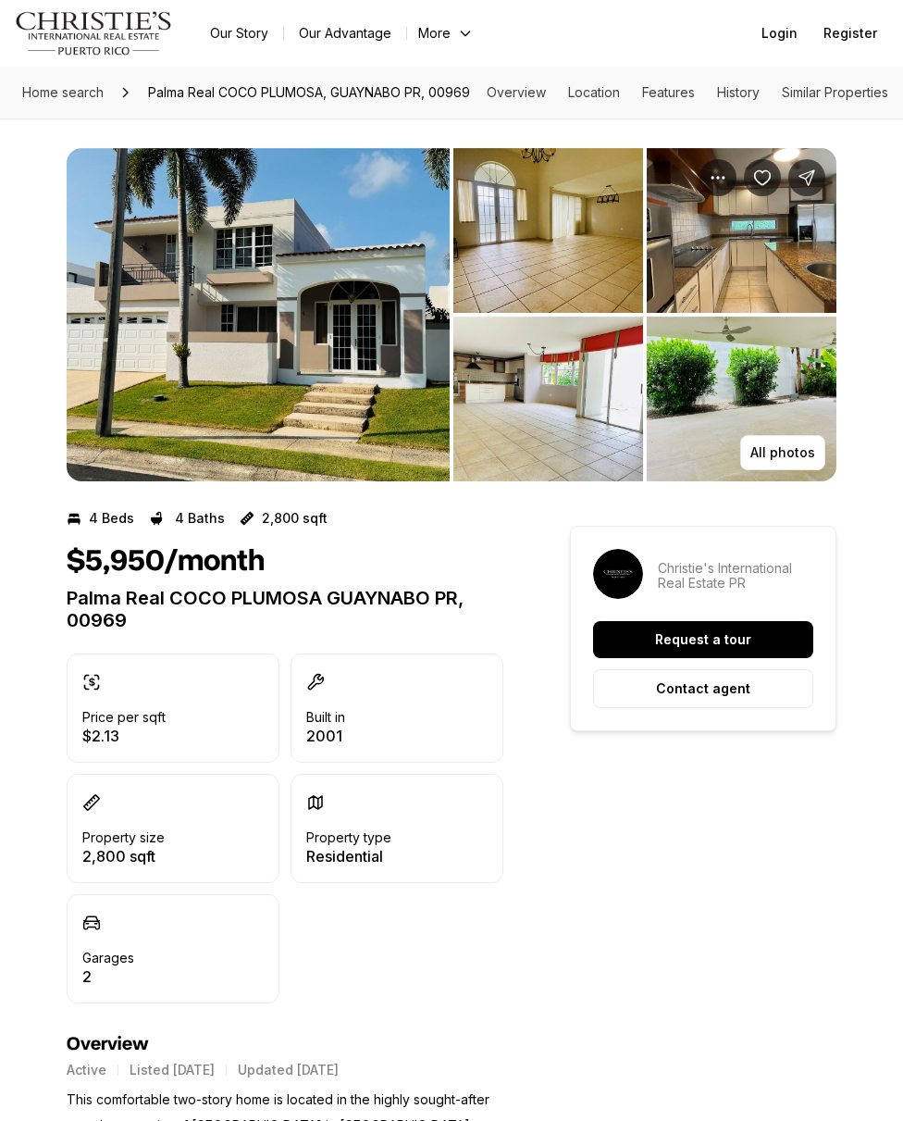 Image resolution: width=903 pixels, height=1121 pixels. I want to click on button: All photos, so click(783, 453).